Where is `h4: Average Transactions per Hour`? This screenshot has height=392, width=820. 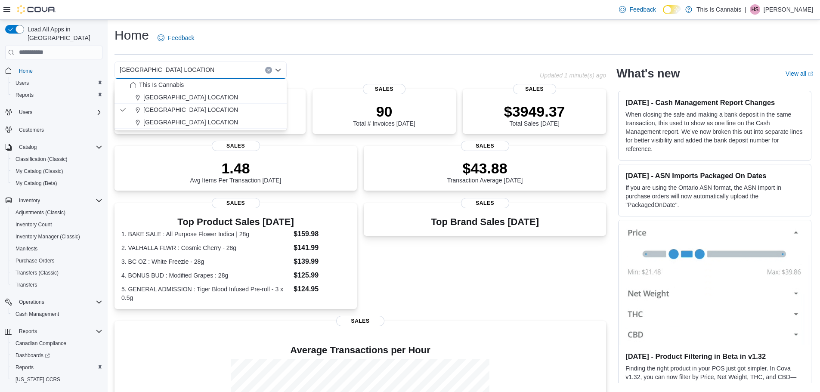 h4: Average Transactions per Hour is located at coordinates (360, 351).